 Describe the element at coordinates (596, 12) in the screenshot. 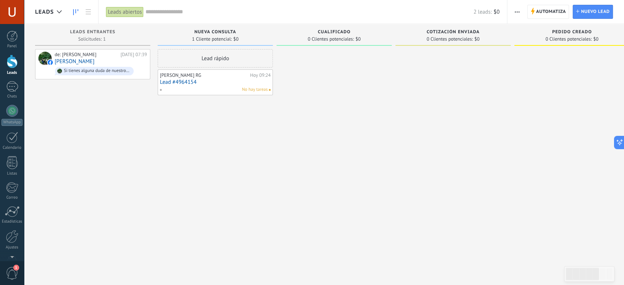

I see `span: Nuevo lead` at that location.